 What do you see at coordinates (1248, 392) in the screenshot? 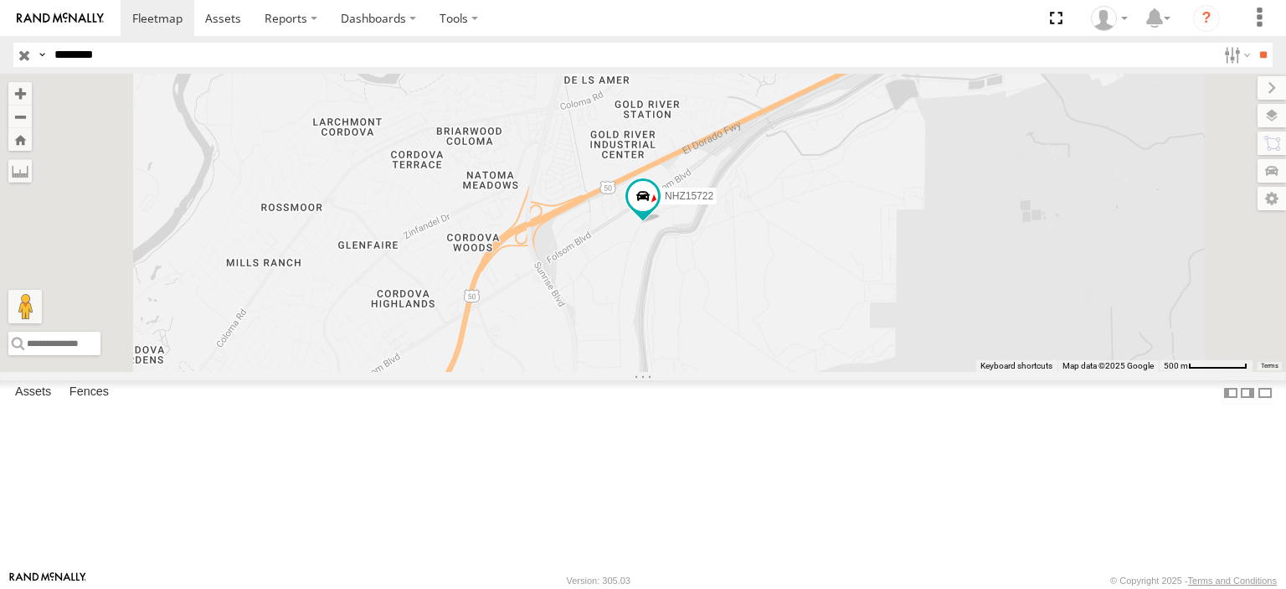
I see `label: Dock Summary Table to the Right` at bounding box center [1248, 392].